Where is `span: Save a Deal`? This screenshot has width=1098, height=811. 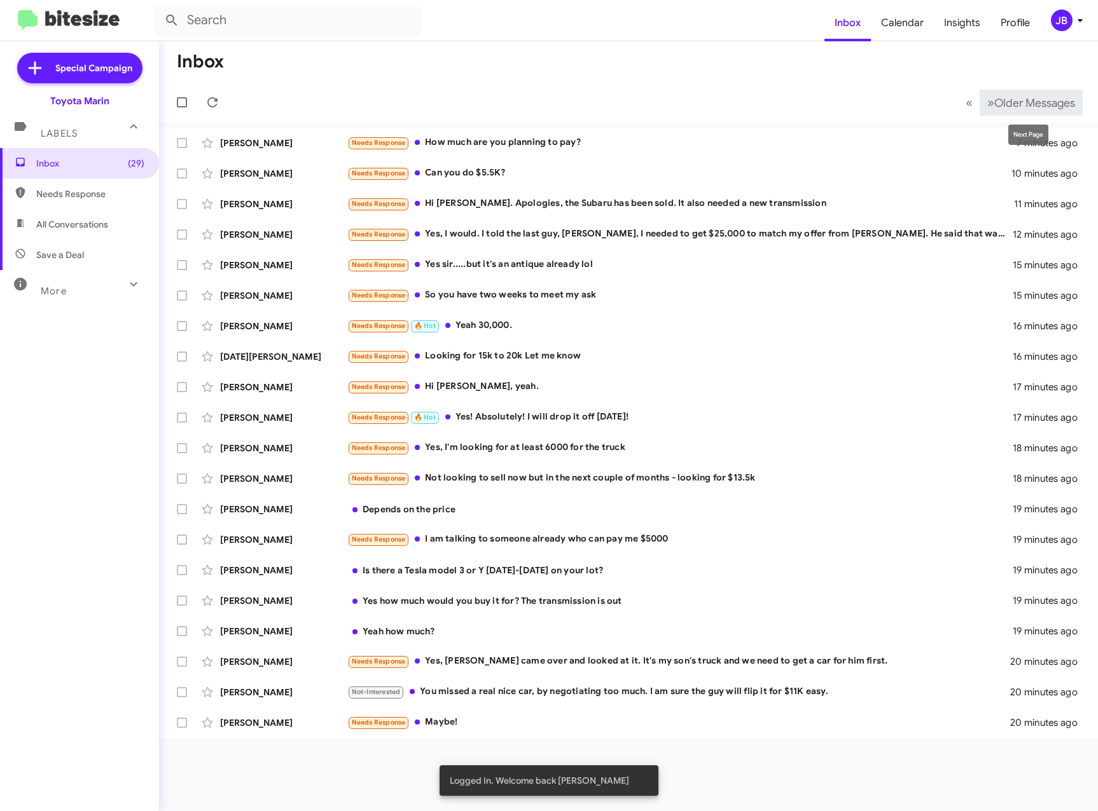 span: Save a Deal is located at coordinates (60, 255).